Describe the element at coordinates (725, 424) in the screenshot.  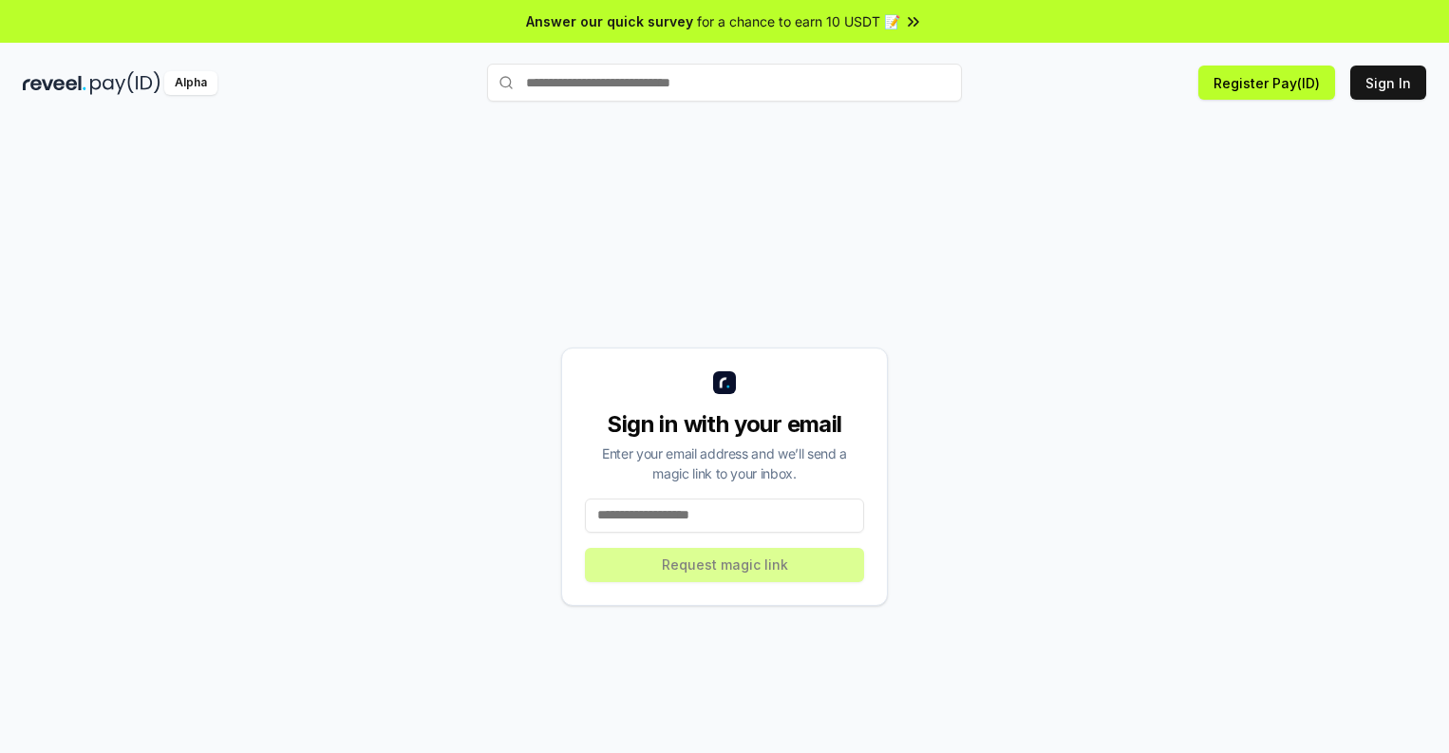
I see `div: Sign in with your email` at that location.